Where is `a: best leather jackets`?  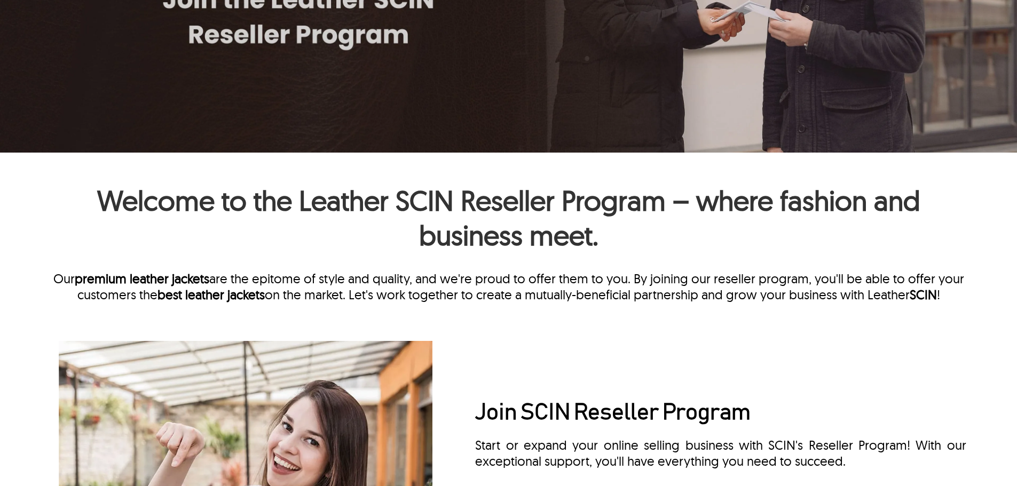
a: best leather jackets is located at coordinates (211, 295).